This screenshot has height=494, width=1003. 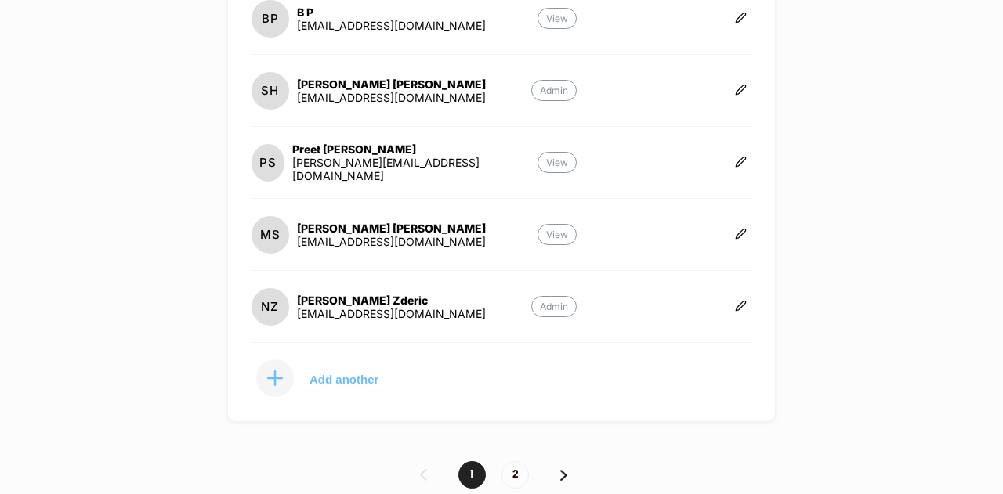 I want to click on p: PS, so click(x=268, y=162).